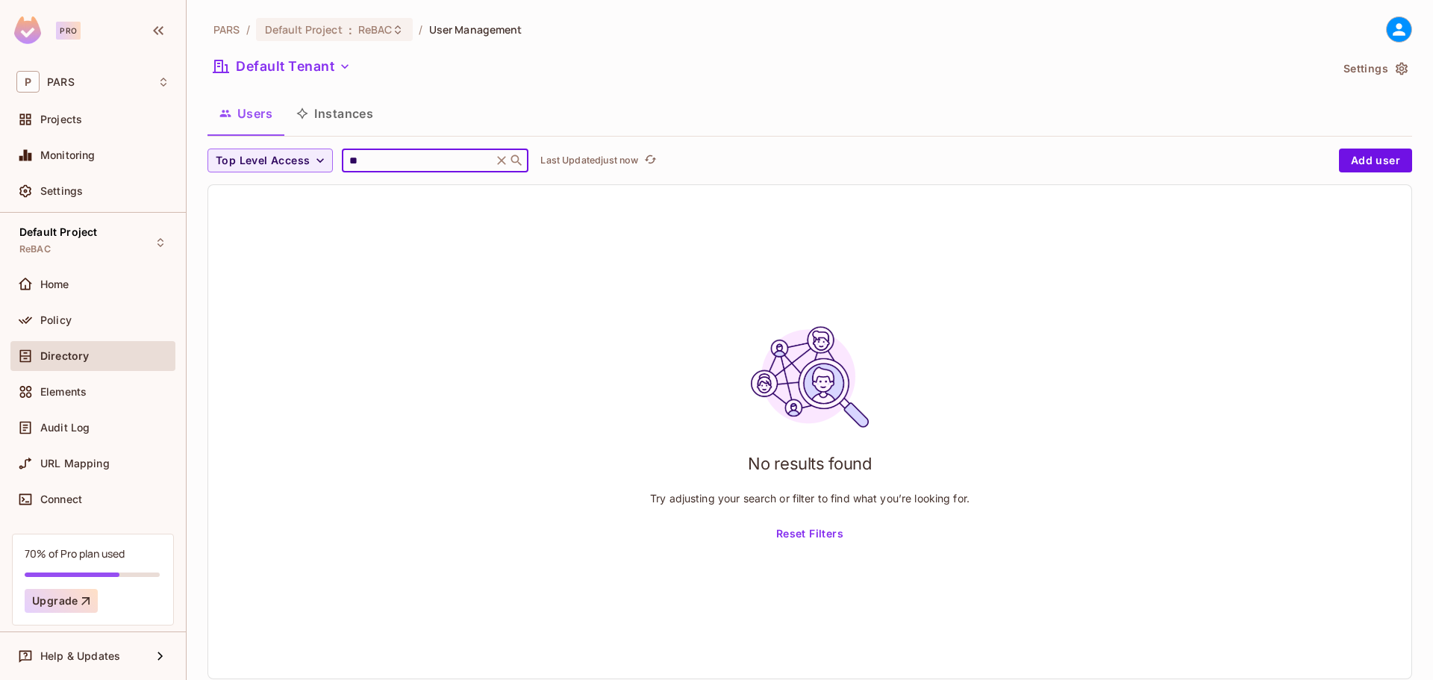 The width and height of the screenshot is (1433, 680). Describe the element at coordinates (65, 428) in the screenshot. I see `span: Audit Log` at that location.